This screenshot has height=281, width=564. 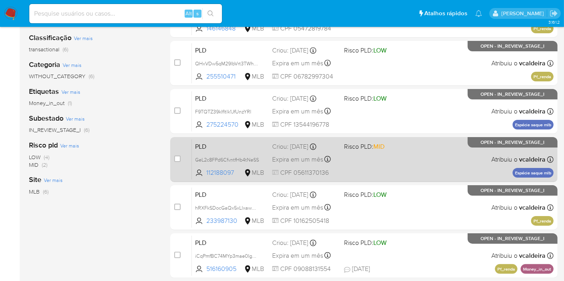 I want to click on a: Notificações, so click(x=478, y=13).